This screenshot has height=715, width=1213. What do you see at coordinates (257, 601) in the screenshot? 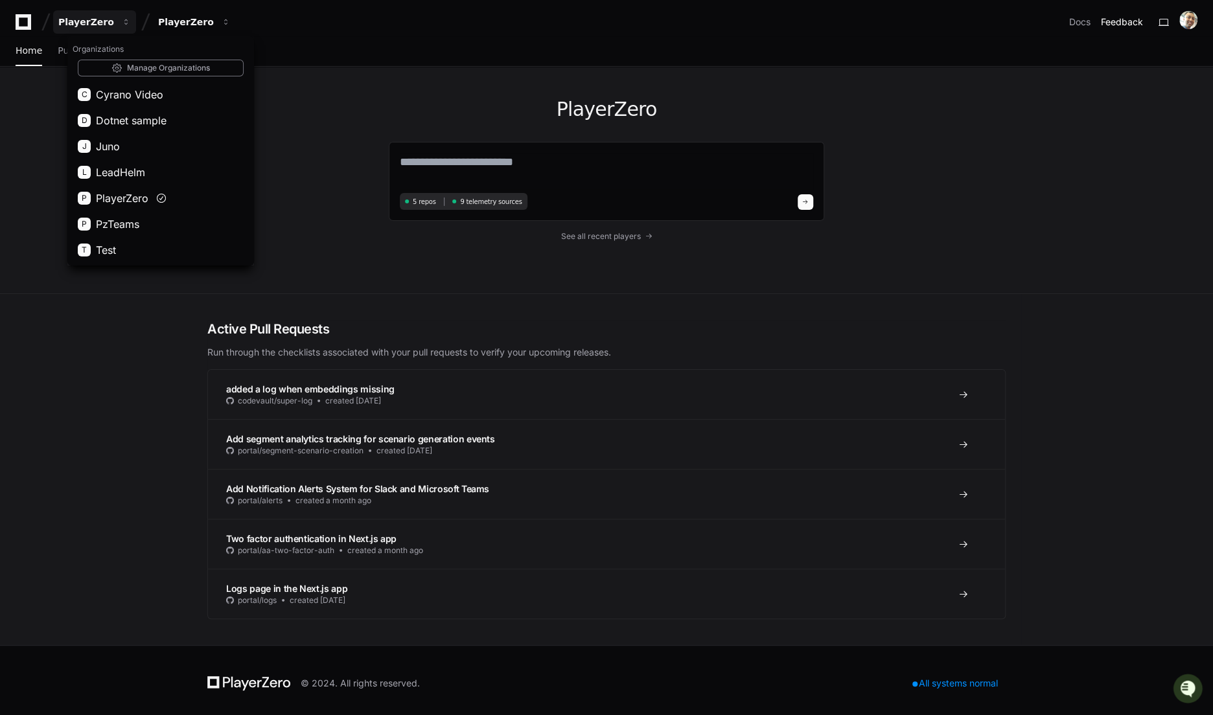
I see `span: portal/logs` at bounding box center [257, 601].